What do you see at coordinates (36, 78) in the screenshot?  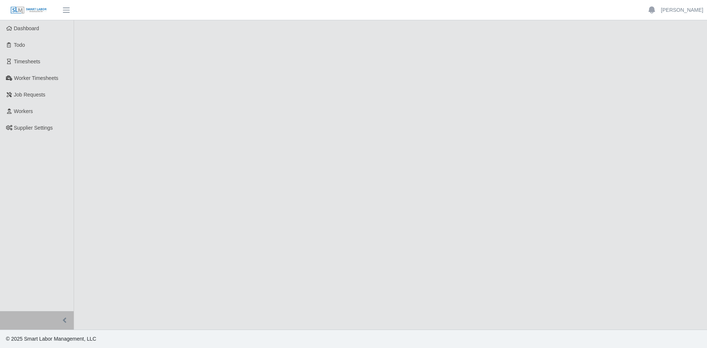 I see `span: Worker Timesheets` at bounding box center [36, 78].